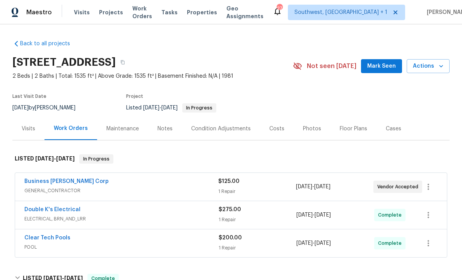 Image resolution: width=462 pixels, height=280 pixels. What do you see at coordinates (393, 129) in the screenshot?
I see `div: Cases` at bounding box center [393, 129].